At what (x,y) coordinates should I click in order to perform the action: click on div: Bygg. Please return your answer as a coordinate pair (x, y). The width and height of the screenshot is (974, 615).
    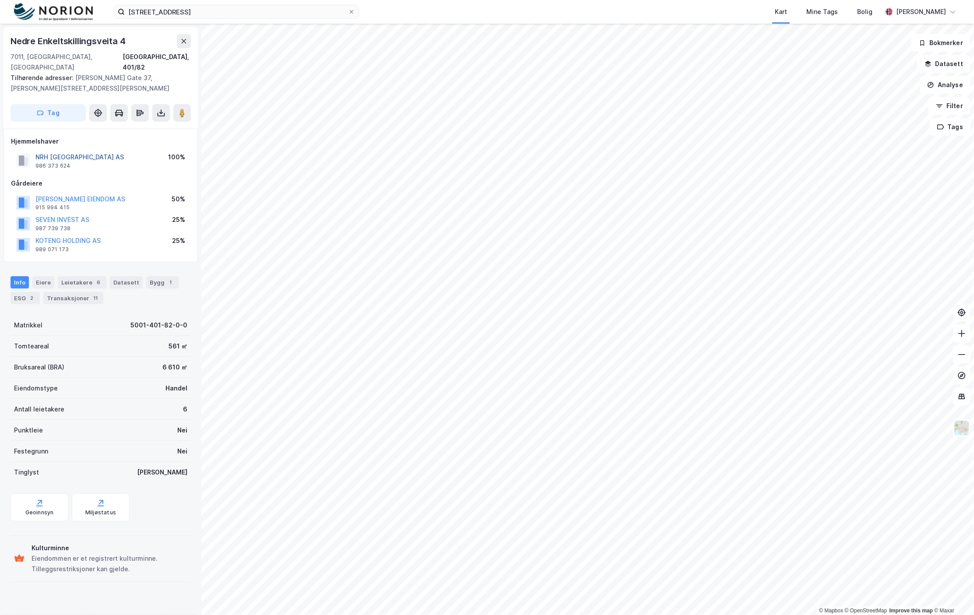
    Looking at the image, I should click on (162, 282).